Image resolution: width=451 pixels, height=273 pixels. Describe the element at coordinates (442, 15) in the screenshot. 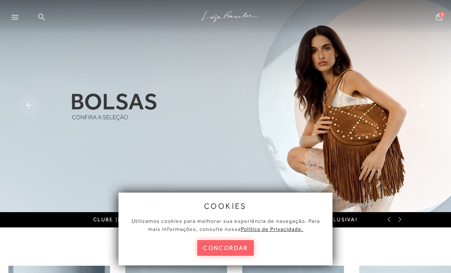

I see `span: 0` at that location.